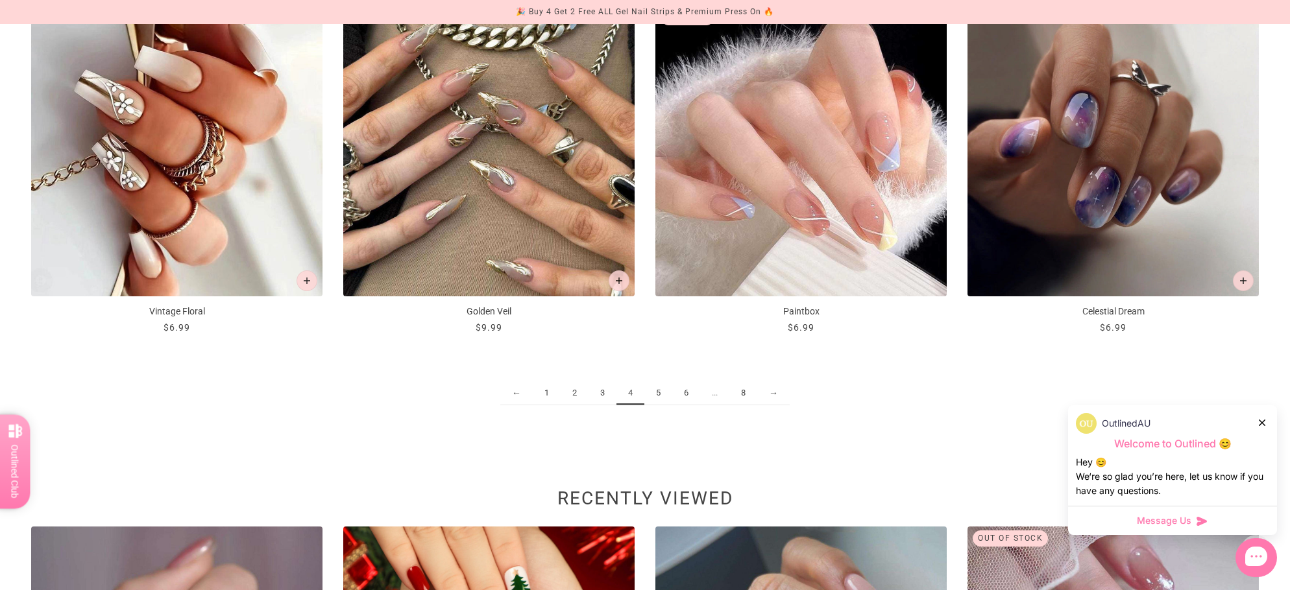  I want to click on h2: Recently viewed, so click(645, 502).